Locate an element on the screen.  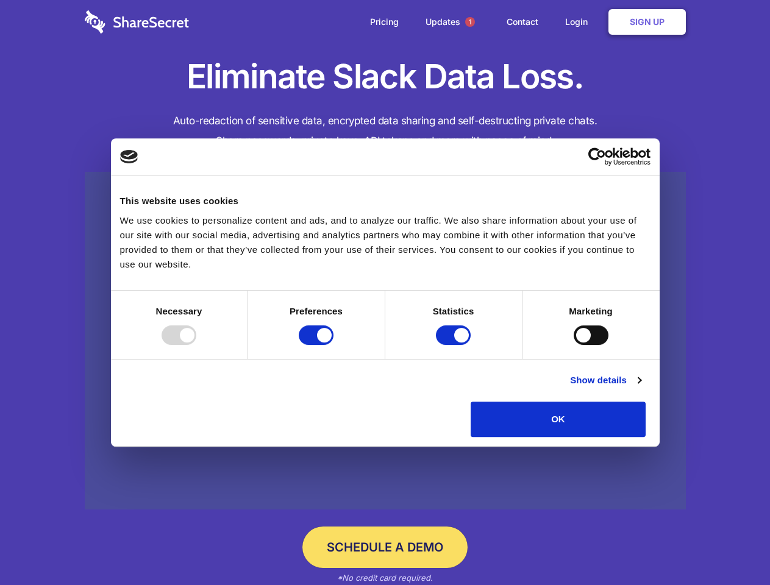
h1: Eliminate Slack Data Loss. is located at coordinates (385, 77).